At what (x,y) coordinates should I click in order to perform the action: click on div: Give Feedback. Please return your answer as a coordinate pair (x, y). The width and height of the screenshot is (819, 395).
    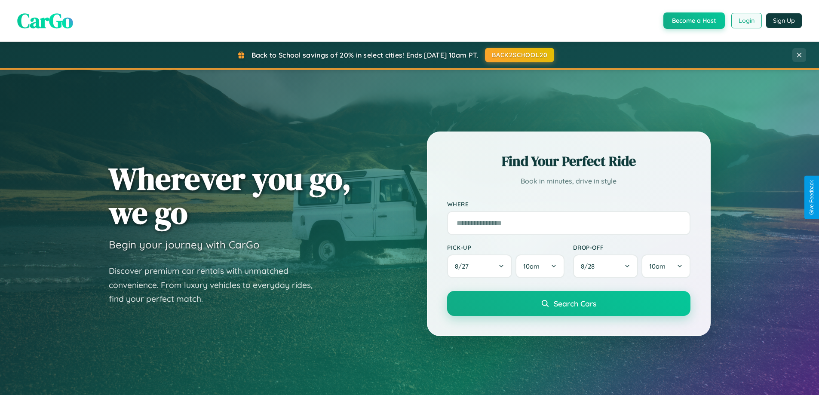
    Looking at the image, I should click on (812, 197).